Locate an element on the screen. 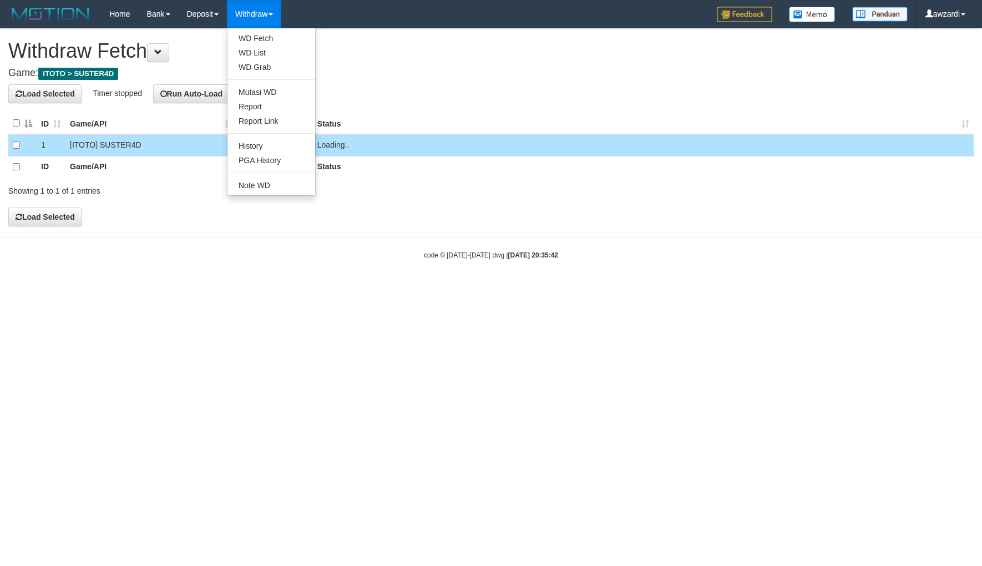 The height and width of the screenshot is (566, 982). a: Mutasi WD is located at coordinates (271, 92).